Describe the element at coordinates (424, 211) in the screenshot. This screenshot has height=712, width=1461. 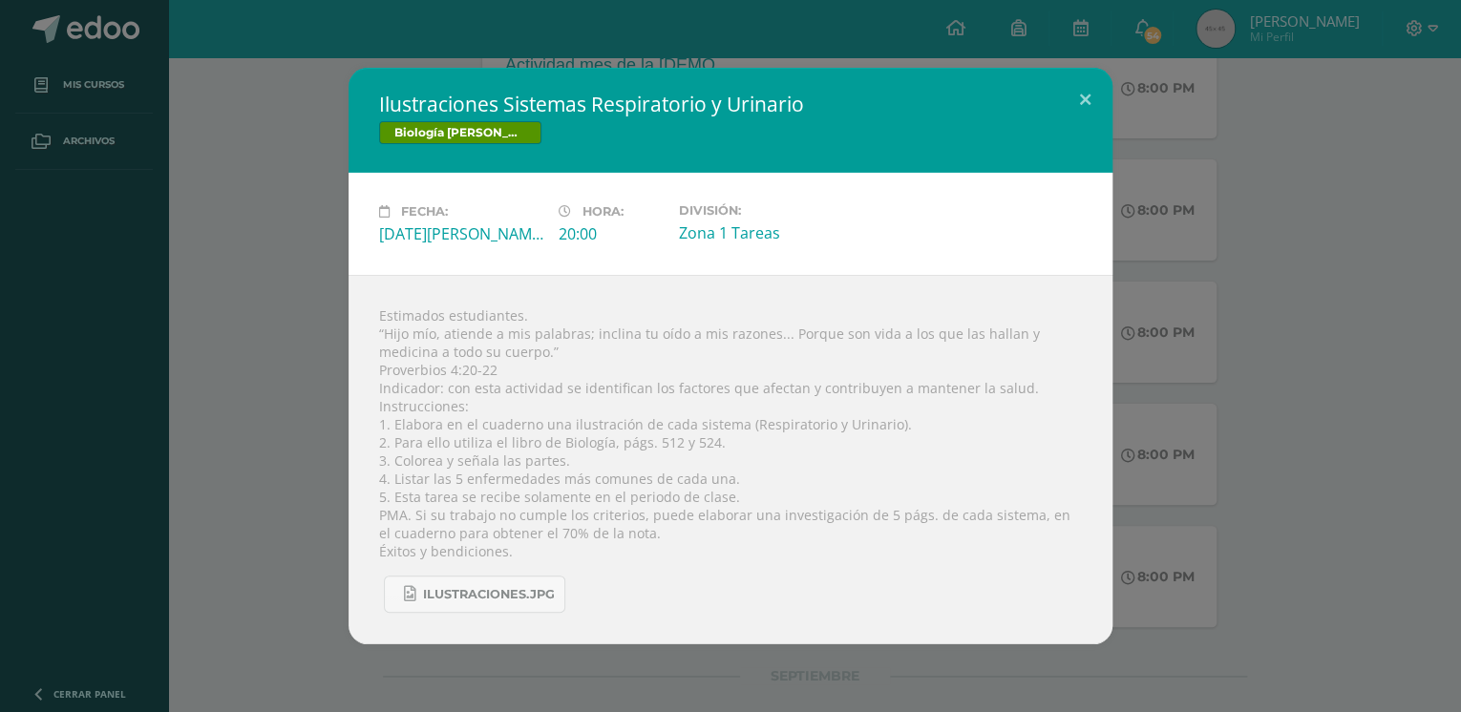
I see `span: Fecha:` at that location.